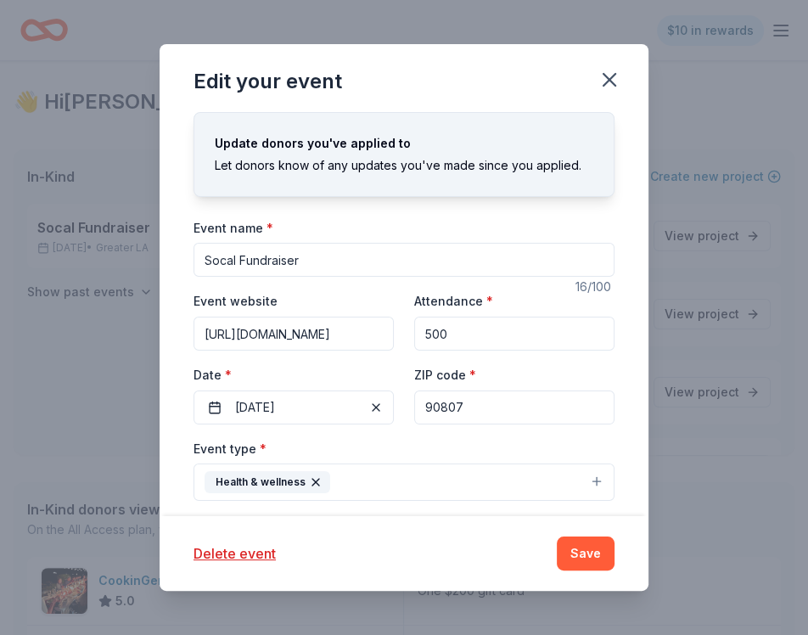  I want to click on label: Event website, so click(235, 301).